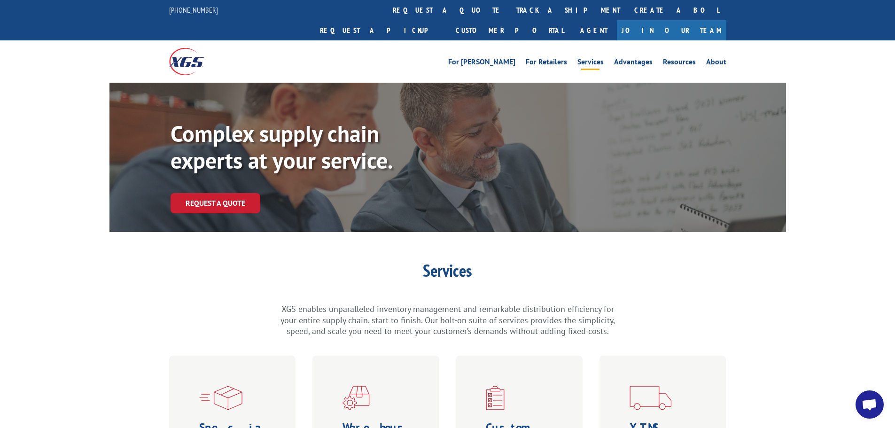 The width and height of the screenshot is (895, 428). Describe the element at coordinates (215, 203) in the screenshot. I see `a: Request a Quote` at that location.